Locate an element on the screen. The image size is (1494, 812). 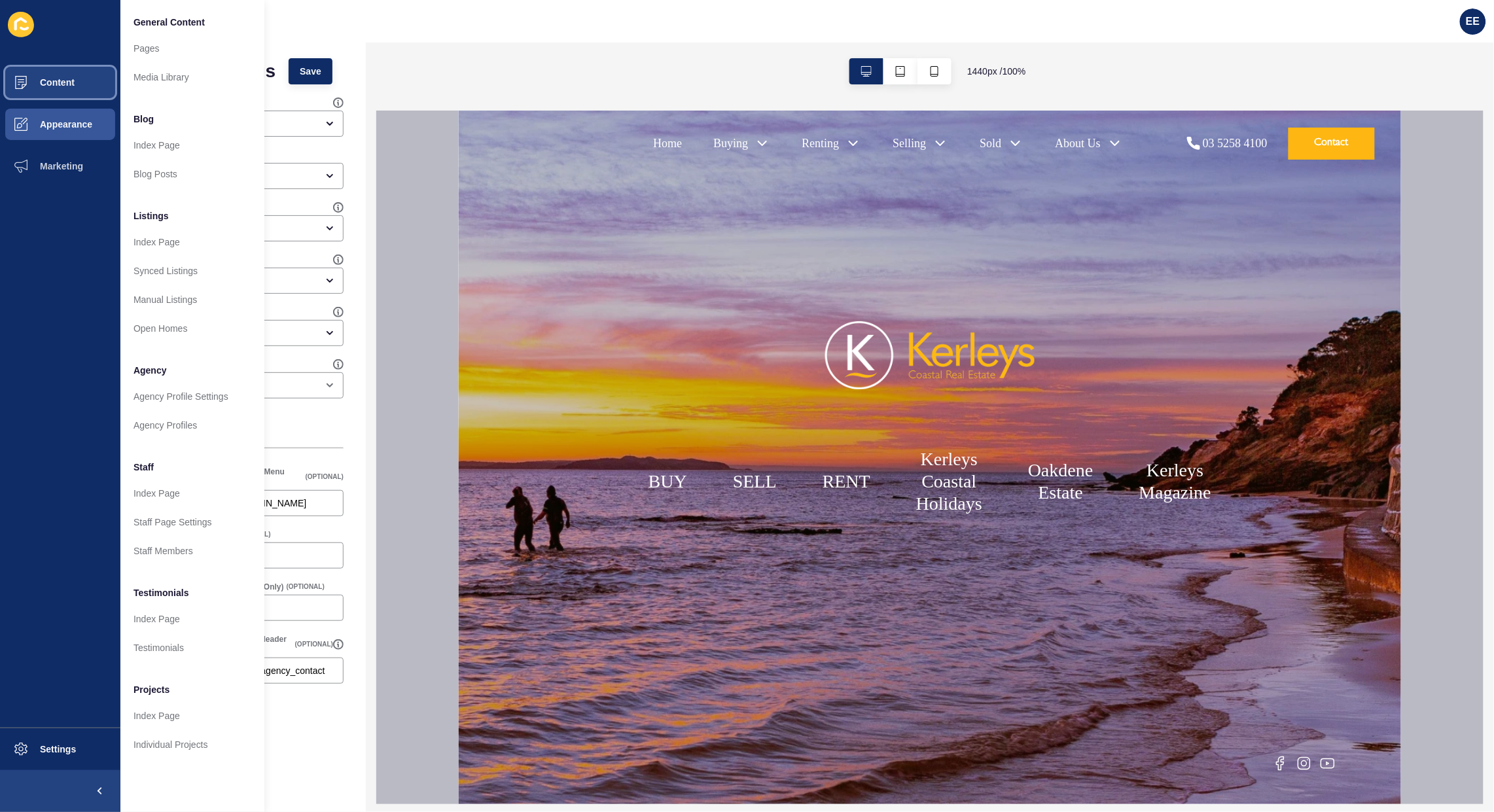
a: Testimonials is located at coordinates (192, 648).